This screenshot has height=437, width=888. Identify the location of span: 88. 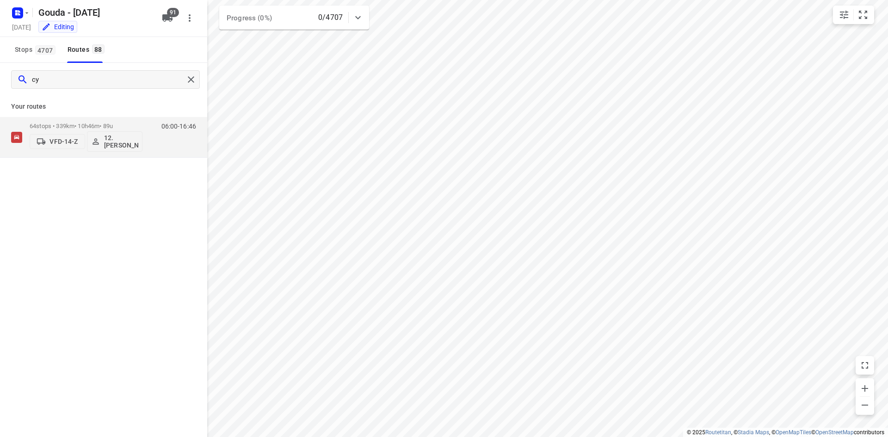
(98, 49).